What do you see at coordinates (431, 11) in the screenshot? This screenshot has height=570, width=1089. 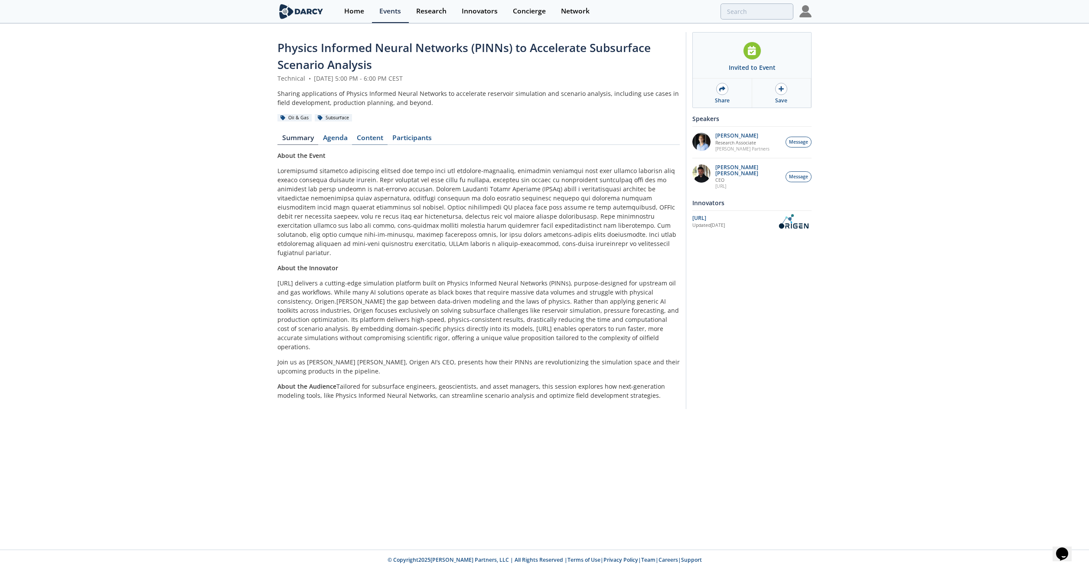 I see `div: Research` at bounding box center [431, 11].